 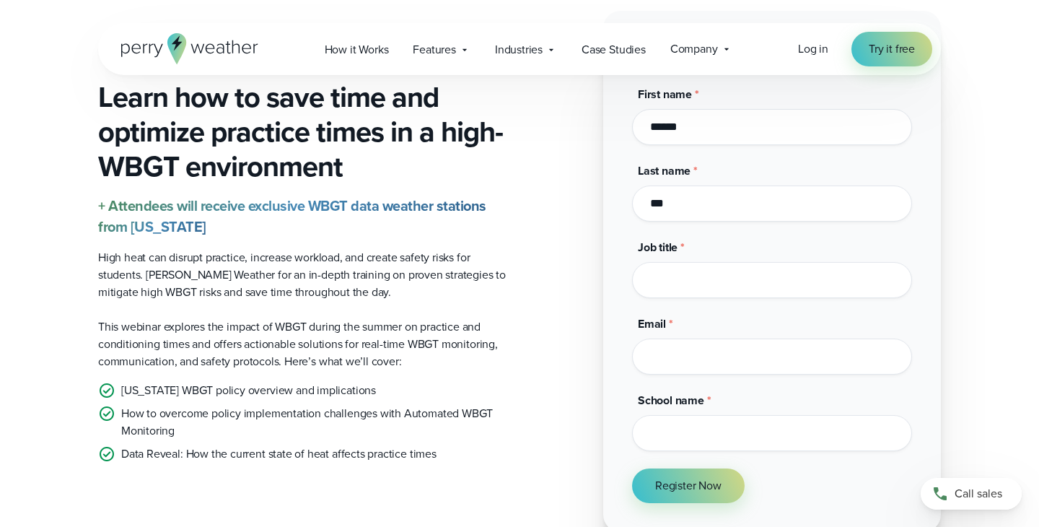 What do you see at coordinates (978, 493) in the screenshot?
I see `span: Call sales` at bounding box center [978, 493].